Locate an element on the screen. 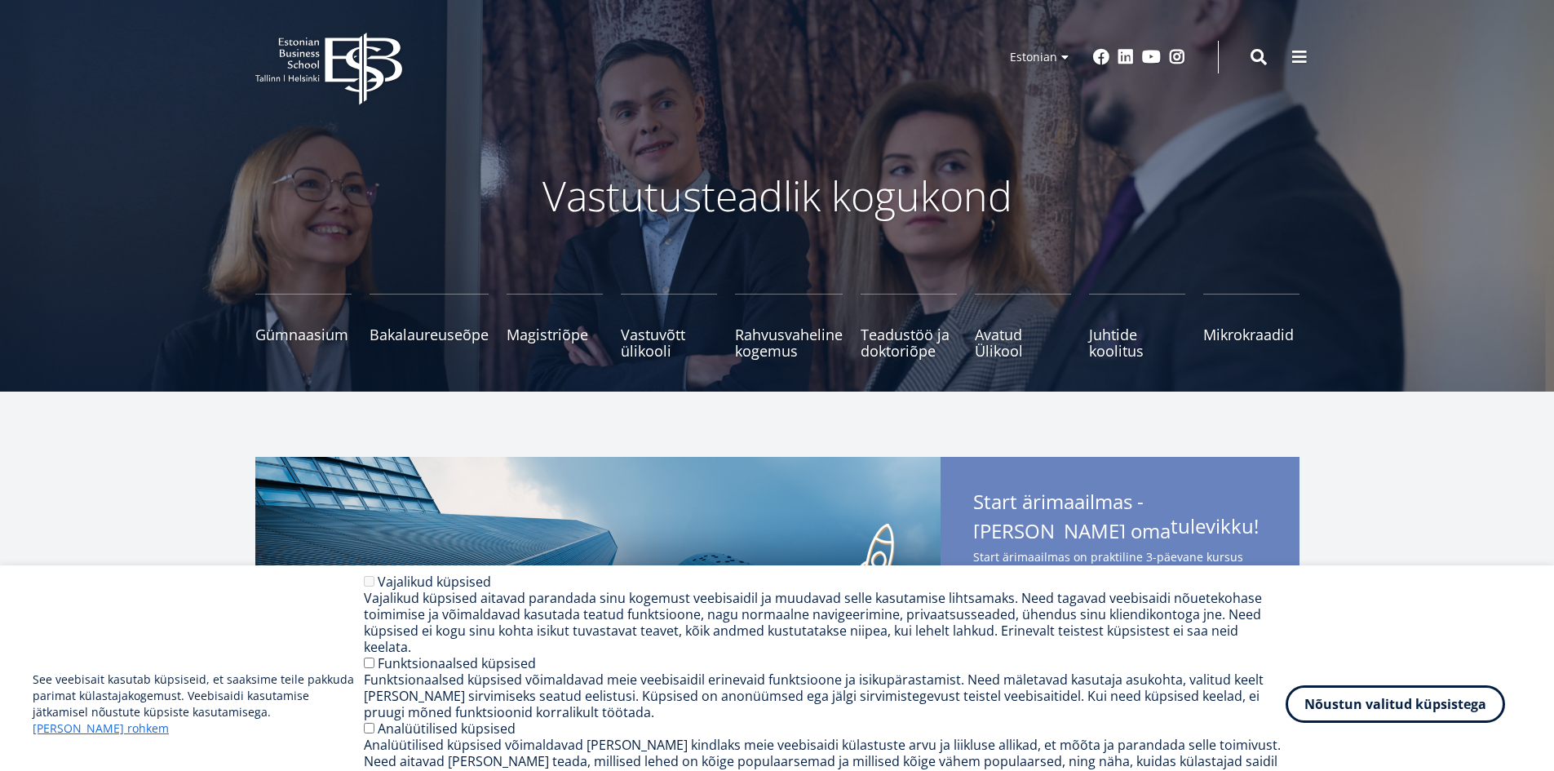 This screenshot has width=1554, height=771. a: Instagram is located at coordinates (1177, 57).